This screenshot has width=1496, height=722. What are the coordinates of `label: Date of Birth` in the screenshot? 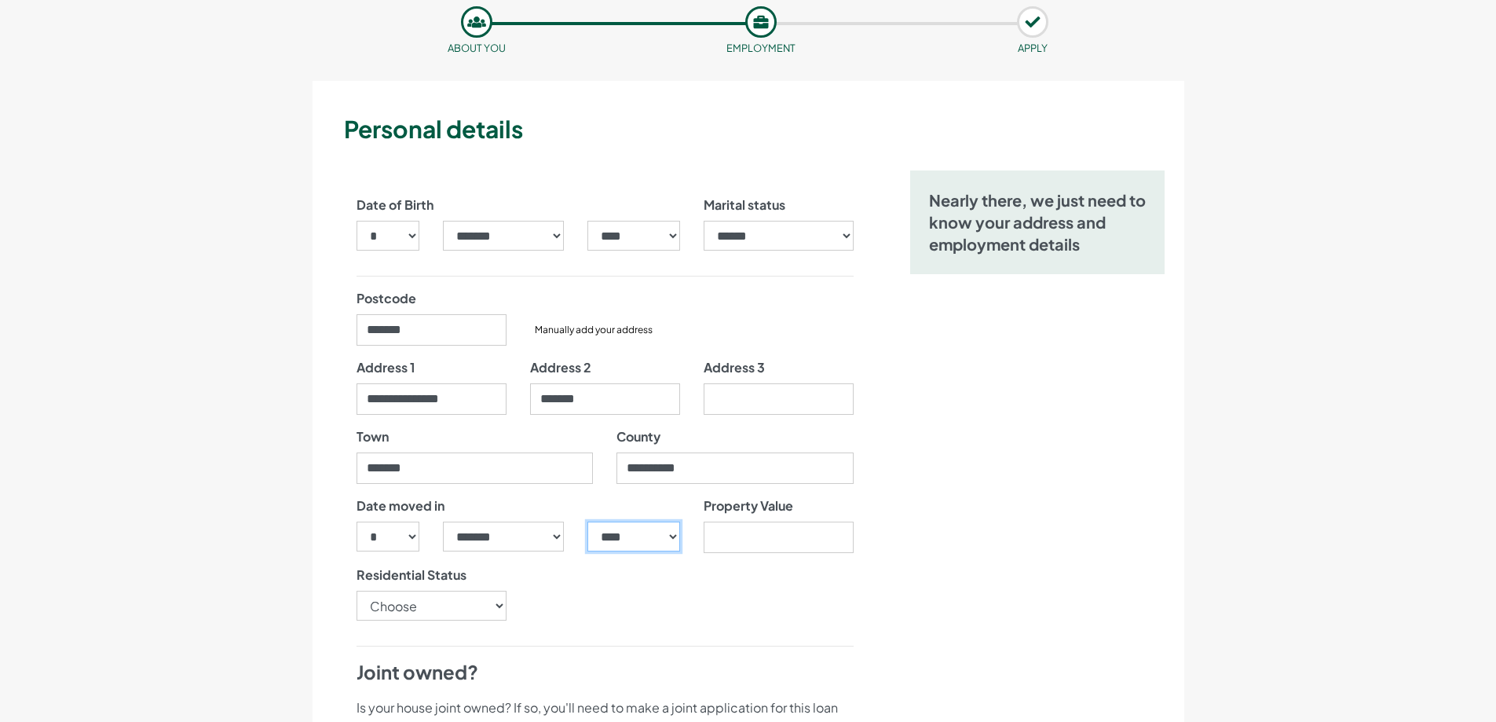 It's located at (395, 205).